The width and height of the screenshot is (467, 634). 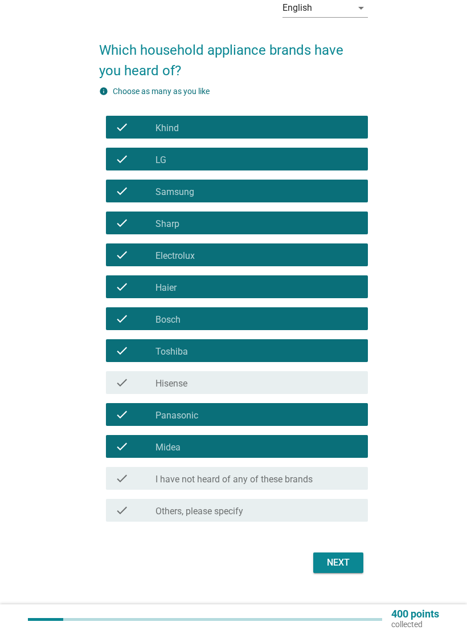 What do you see at coordinates (166, 288) in the screenshot?
I see `label: Haier` at bounding box center [166, 288].